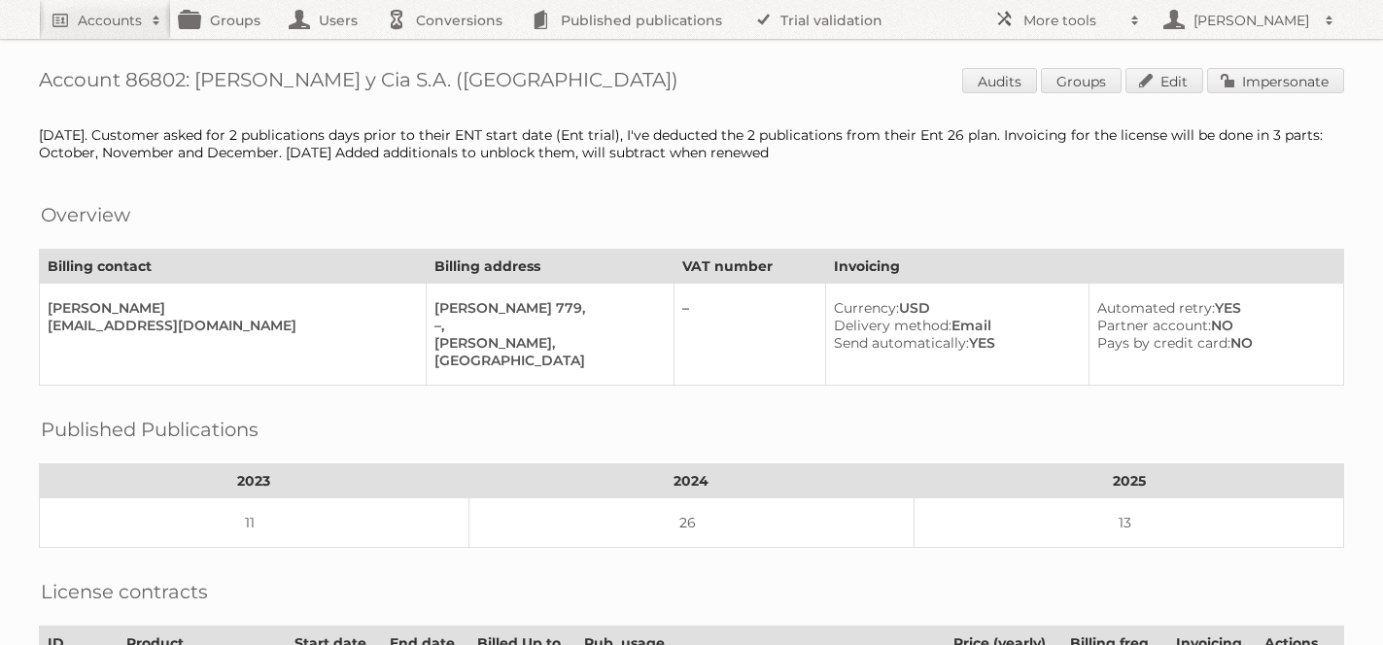  What do you see at coordinates (1275, 81) in the screenshot?
I see `a: Impersonate` at bounding box center [1275, 81].